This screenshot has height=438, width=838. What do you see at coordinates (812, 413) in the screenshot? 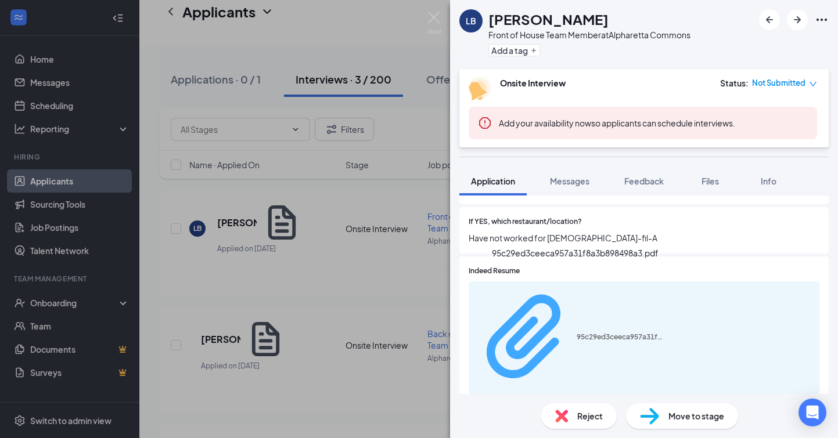
I see `div: Open Intercom Messenger` at bounding box center [812, 413].